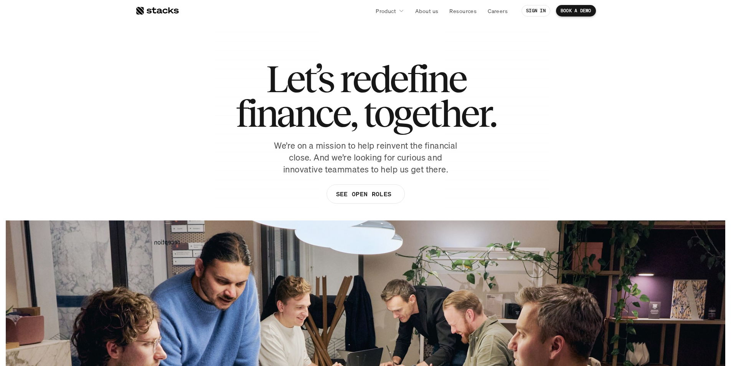 This screenshot has height=366, width=731. I want to click on p: Product, so click(386, 11).